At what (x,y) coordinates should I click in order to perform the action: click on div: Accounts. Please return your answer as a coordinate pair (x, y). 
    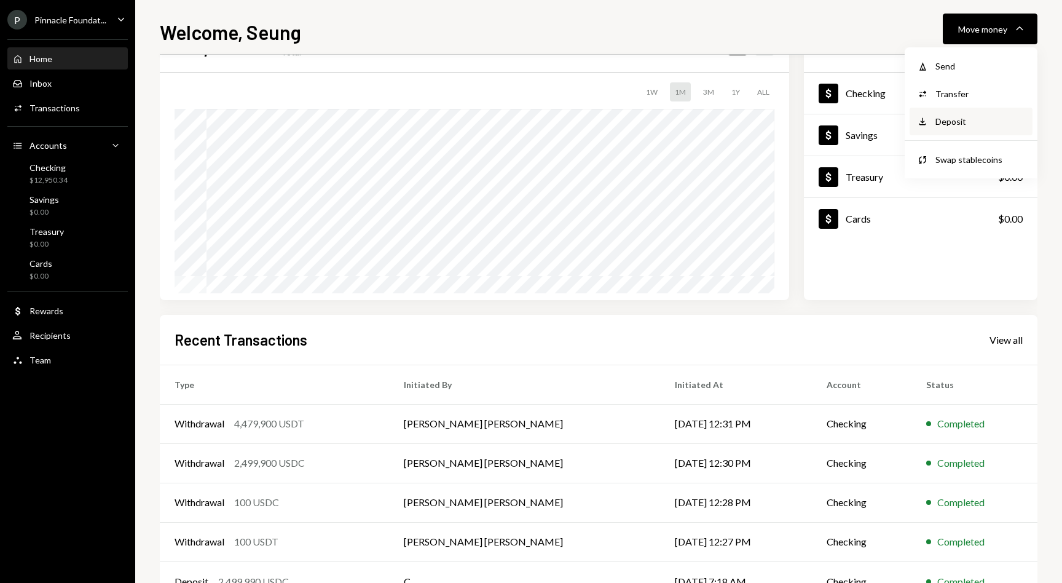
    Looking at the image, I should click on (48, 145).